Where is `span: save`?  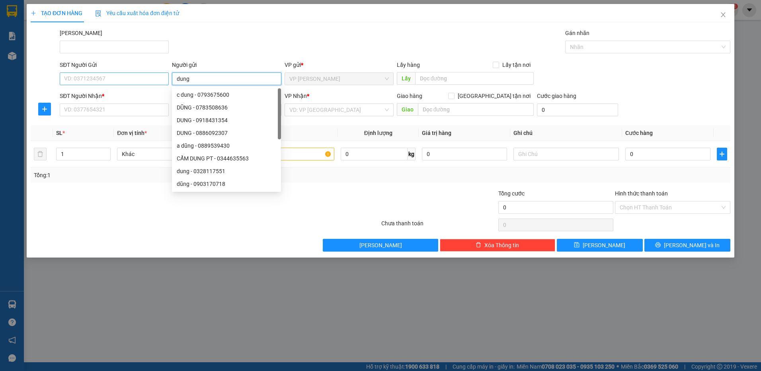
span: save is located at coordinates (577, 245).